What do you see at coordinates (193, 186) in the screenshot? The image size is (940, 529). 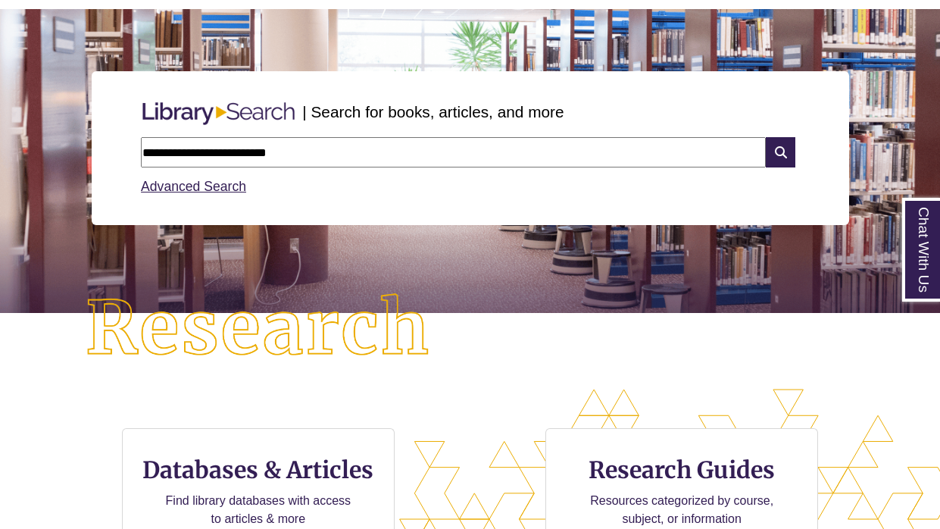 I see `a: Advanced Search` at bounding box center [193, 186].